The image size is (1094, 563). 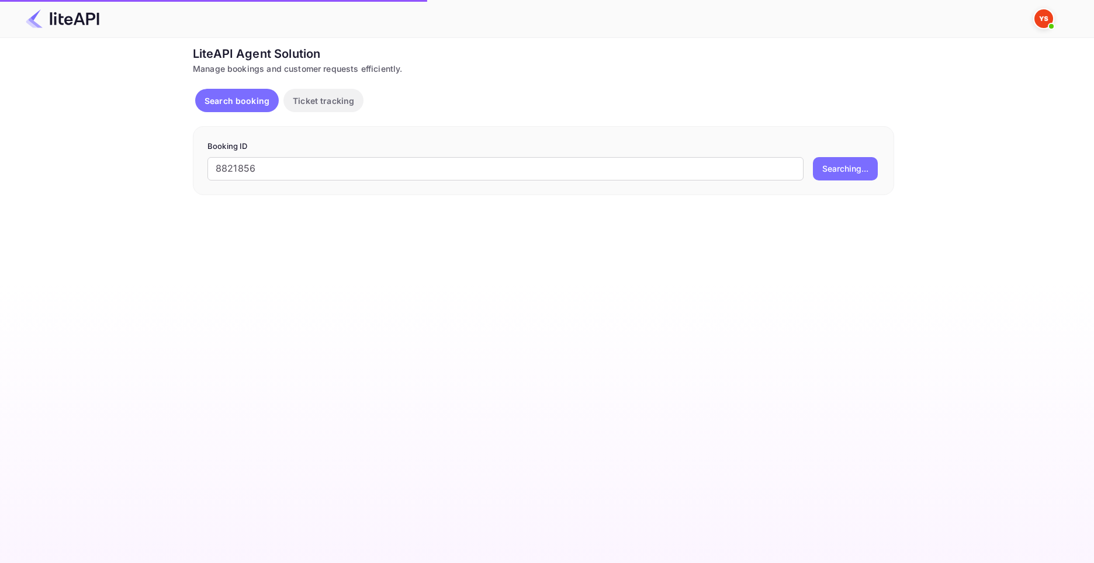 What do you see at coordinates (506, 169) in the screenshot?
I see `input: Enter Booking ID (e.g., 63782194)` at bounding box center [506, 169].